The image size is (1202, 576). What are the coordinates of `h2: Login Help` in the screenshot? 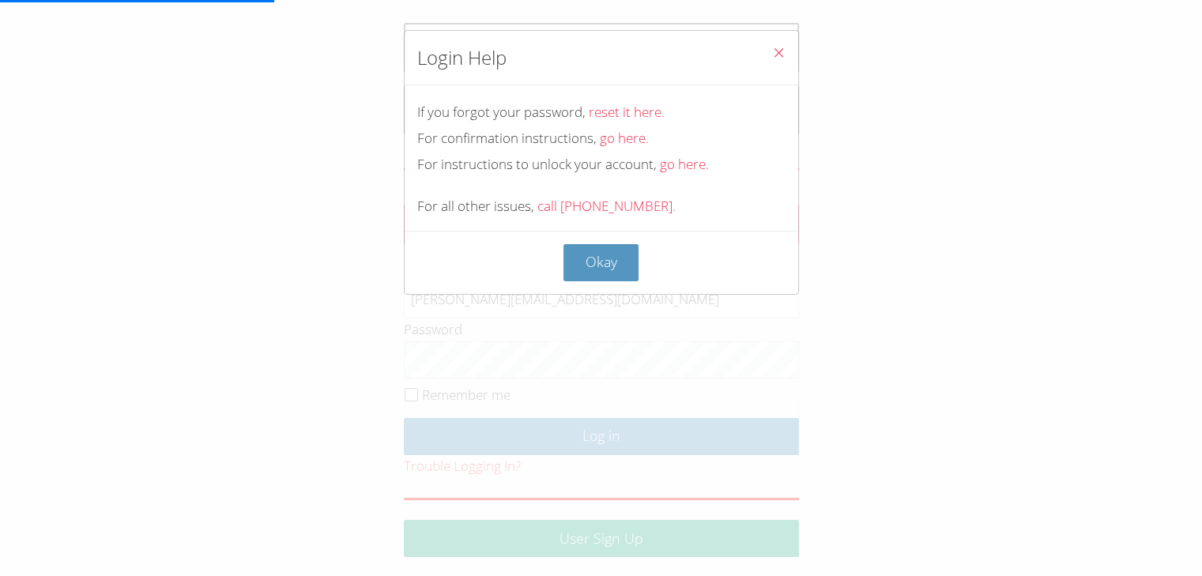 It's located at (461, 58).